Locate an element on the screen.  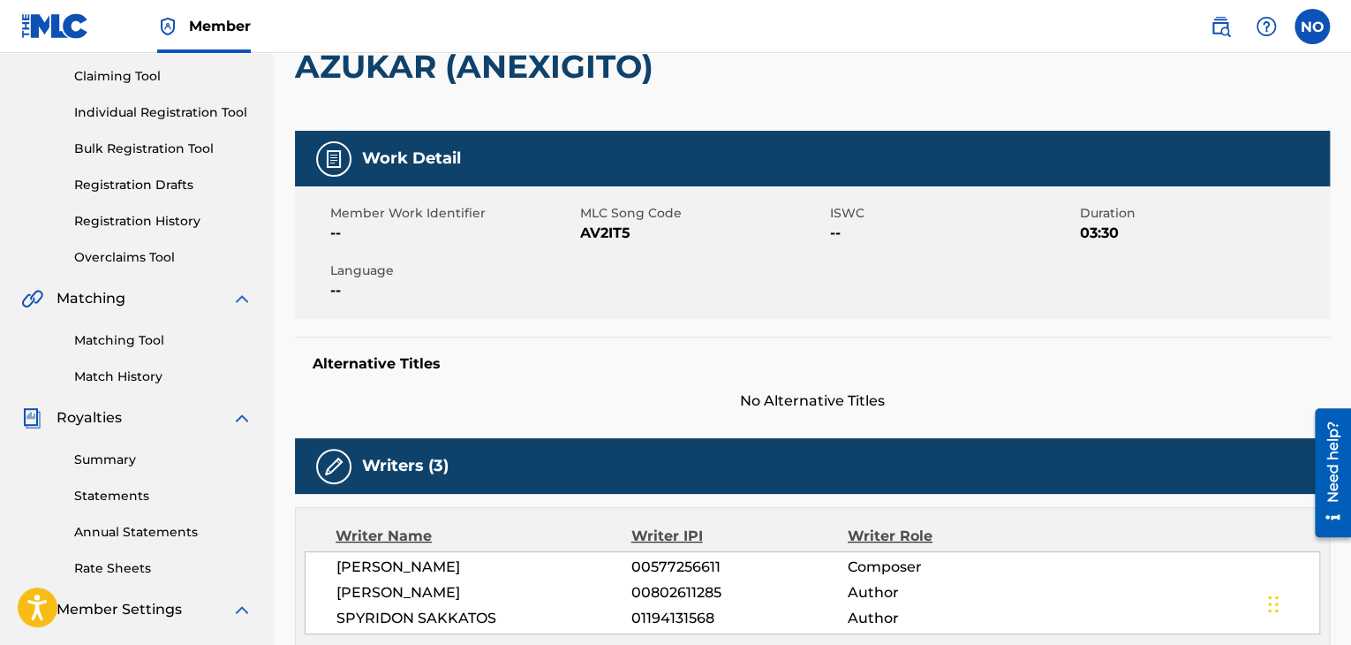
img: Work Detail is located at coordinates (334, 159).